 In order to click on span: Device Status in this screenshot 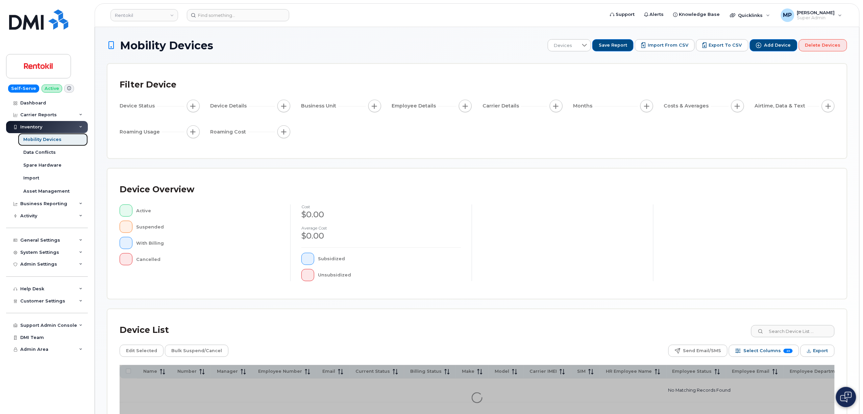, I will do `click(138, 106)`.